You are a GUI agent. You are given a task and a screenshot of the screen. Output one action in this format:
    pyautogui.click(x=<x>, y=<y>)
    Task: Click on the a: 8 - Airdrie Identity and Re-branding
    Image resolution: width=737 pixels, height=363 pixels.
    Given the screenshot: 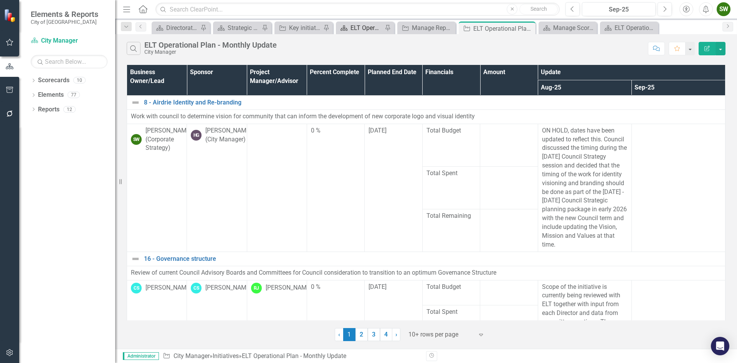 What is the action you would take?
    pyautogui.click(x=433, y=103)
    